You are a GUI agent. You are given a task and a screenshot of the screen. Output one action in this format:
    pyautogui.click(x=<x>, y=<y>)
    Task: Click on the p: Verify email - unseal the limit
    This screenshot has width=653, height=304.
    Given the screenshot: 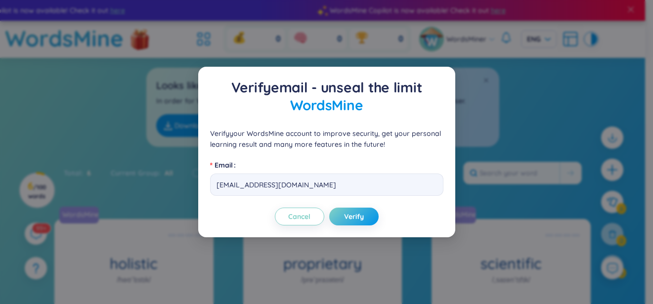 What is the action you would take?
    pyautogui.click(x=327, y=96)
    